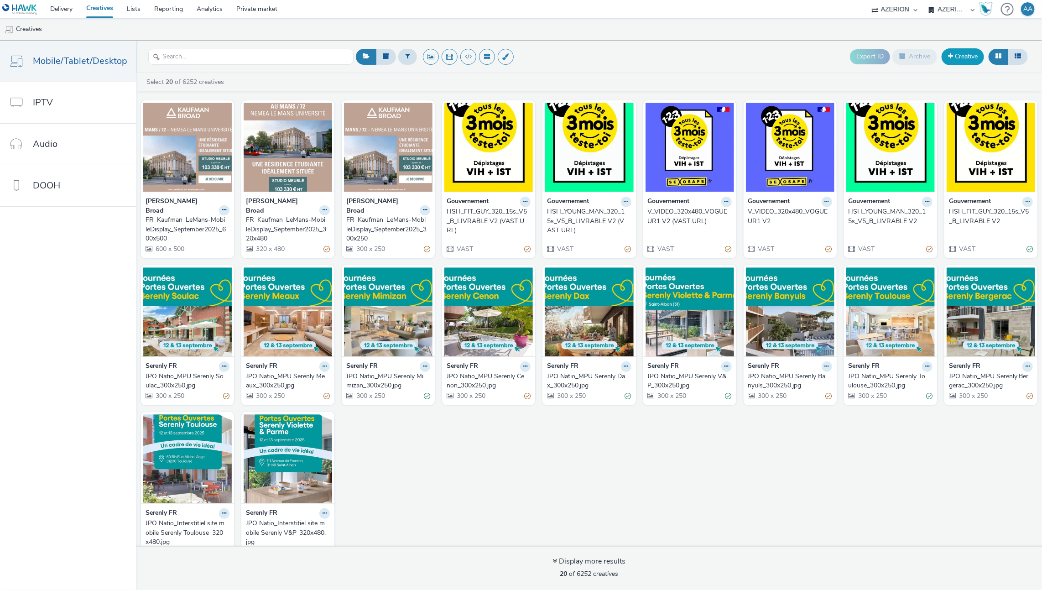  What do you see at coordinates (286, 229) in the screenshot?
I see `div: FR_Kaufman_LeMans-MobileDisplay_September2025_320x480` at bounding box center [286, 229].